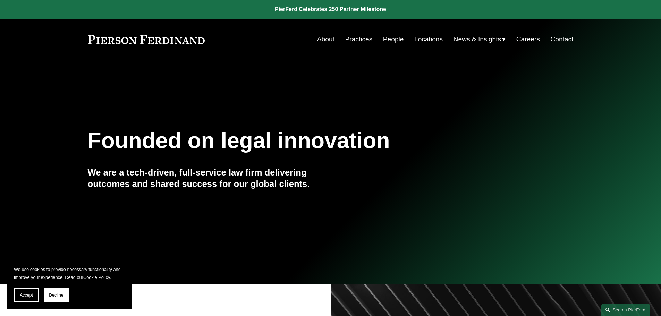 This screenshot has width=661, height=316. Describe the element at coordinates (56, 295) in the screenshot. I see `button: Decline` at that location.